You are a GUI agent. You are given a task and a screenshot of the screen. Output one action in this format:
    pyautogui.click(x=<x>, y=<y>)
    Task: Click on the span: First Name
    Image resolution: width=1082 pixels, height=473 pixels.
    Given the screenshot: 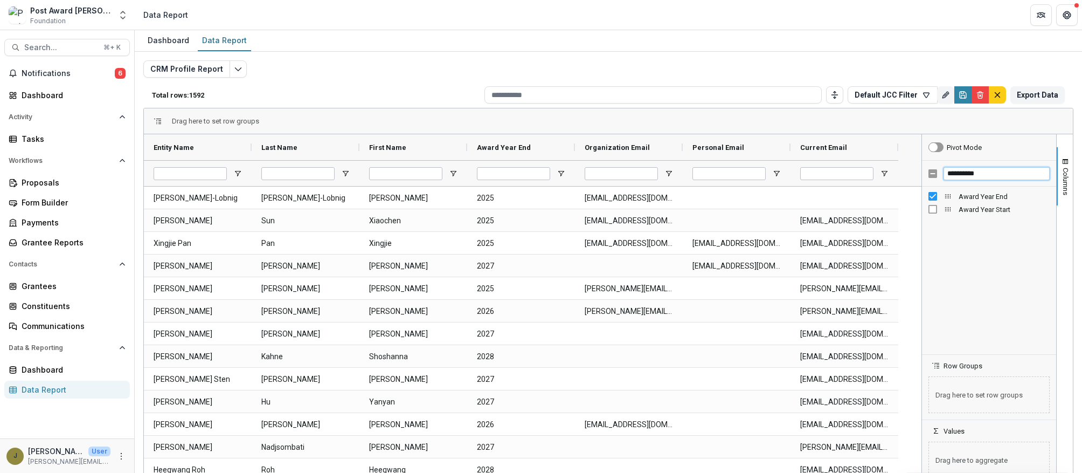 What is the action you would take?
    pyautogui.click(x=388, y=147)
    